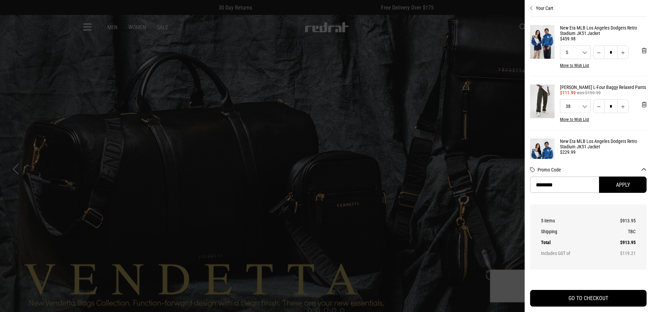 The width and height of the screenshot is (652, 312). I want to click on th: 5 items, so click(572, 221).